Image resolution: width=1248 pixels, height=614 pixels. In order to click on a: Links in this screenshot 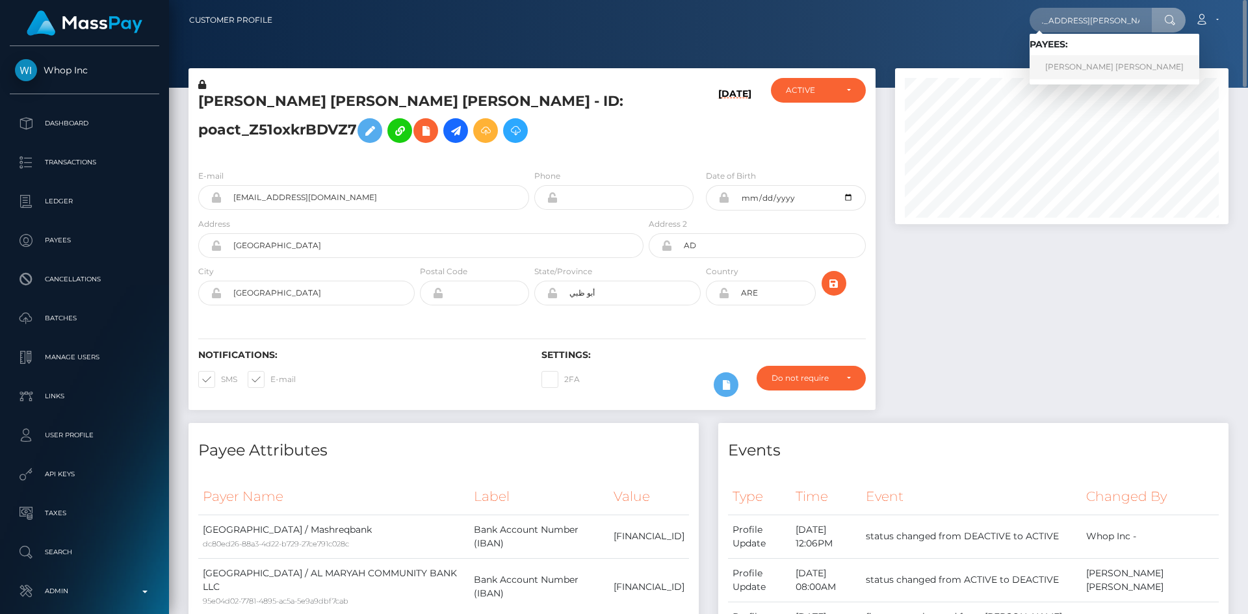, I will do `click(85, 397)`.